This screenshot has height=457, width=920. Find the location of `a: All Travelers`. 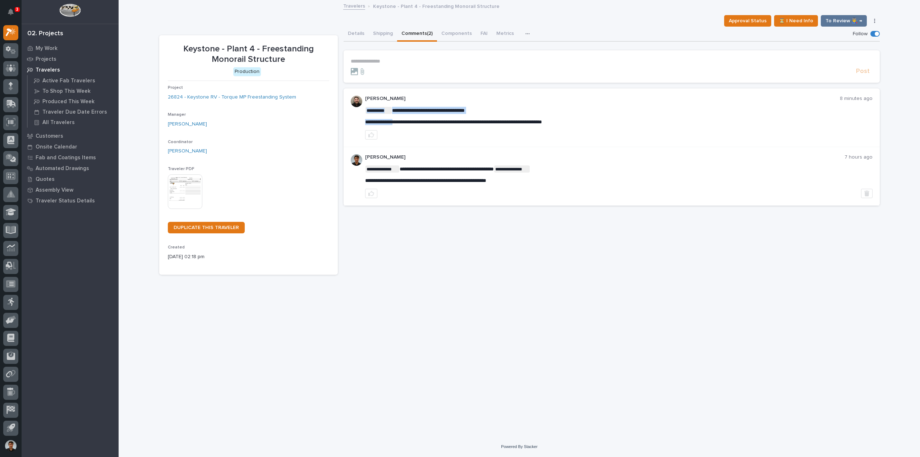

a: All Travelers is located at coordinates (73, 122).